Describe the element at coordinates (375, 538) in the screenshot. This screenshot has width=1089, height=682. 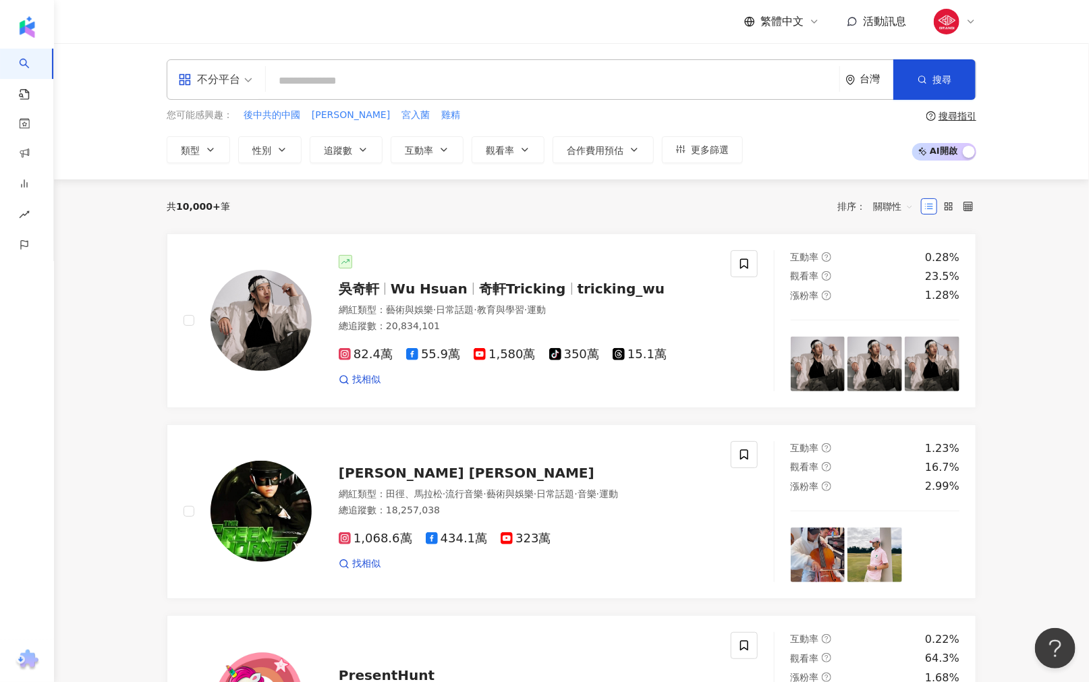
I see `span: 1,068.6萬` at that location.